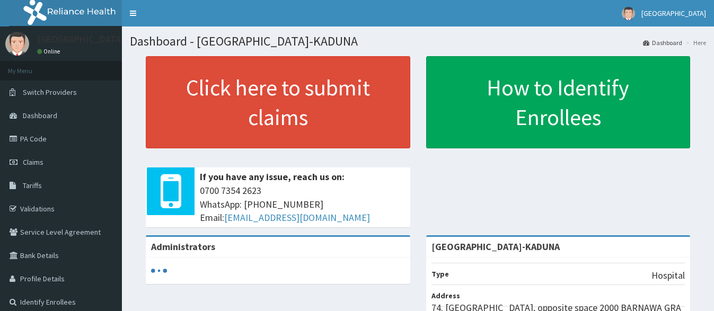 This screenshot has width=714, height=311. What do you see at coordinates (278, 102) in the screenshot?
I see `a: Click here to submit claims` at bounding box center [278, 102].